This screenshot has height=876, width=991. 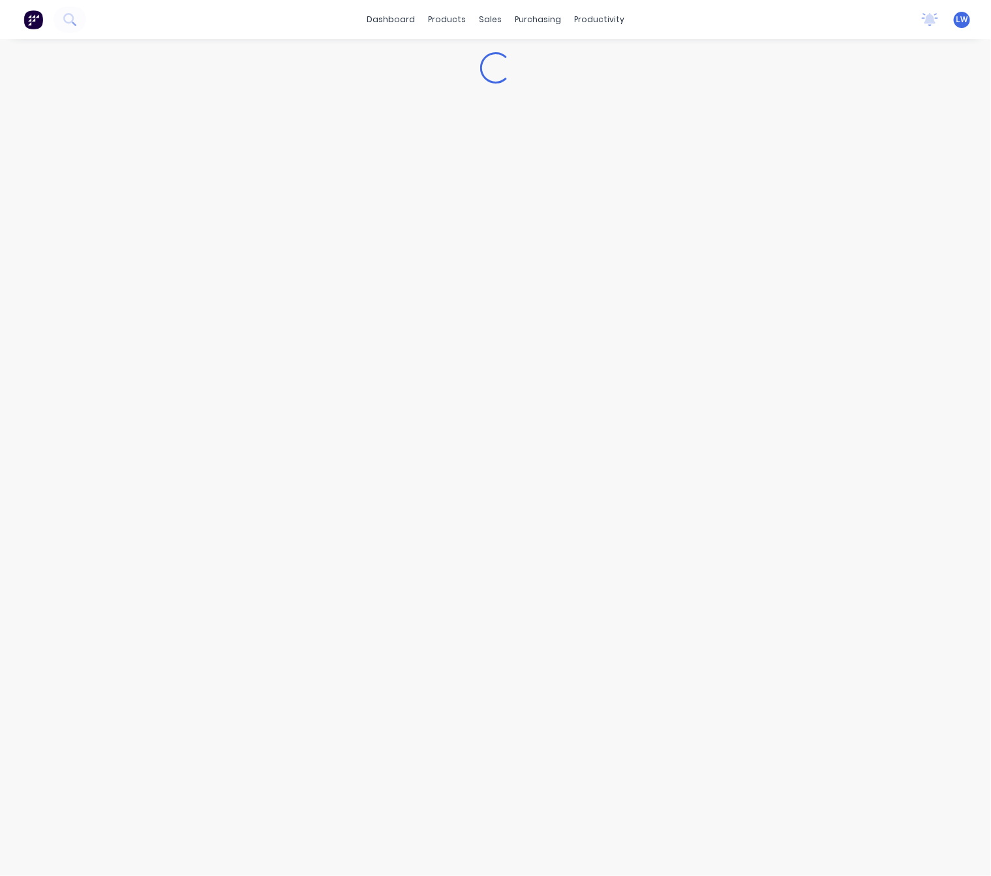 What do you see at coordinates (490, 20) in the screenshot?
I see `div: sales` at bounding box center [490, 20].